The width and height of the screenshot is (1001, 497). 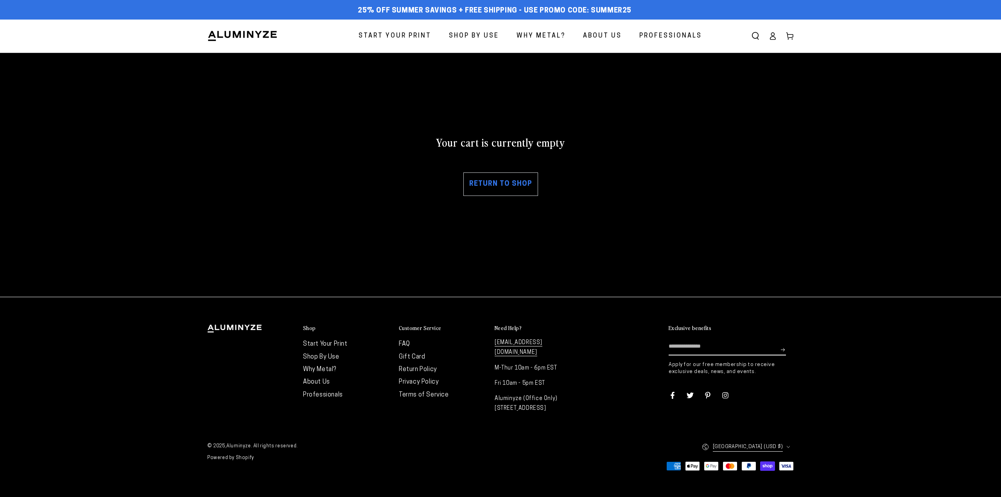 What do you see at coordinates (231, 458) in the screenshot?
I see `a: Powered by Shopify` at bounding box center [231, 458].